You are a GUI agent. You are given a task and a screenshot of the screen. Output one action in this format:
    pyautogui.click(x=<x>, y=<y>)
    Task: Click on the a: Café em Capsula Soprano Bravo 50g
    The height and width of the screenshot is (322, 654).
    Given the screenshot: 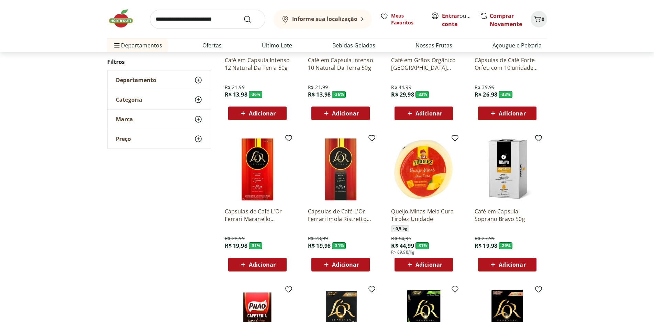 What is the action you would take?
    pyautogui.click(x=507, y=215)
    